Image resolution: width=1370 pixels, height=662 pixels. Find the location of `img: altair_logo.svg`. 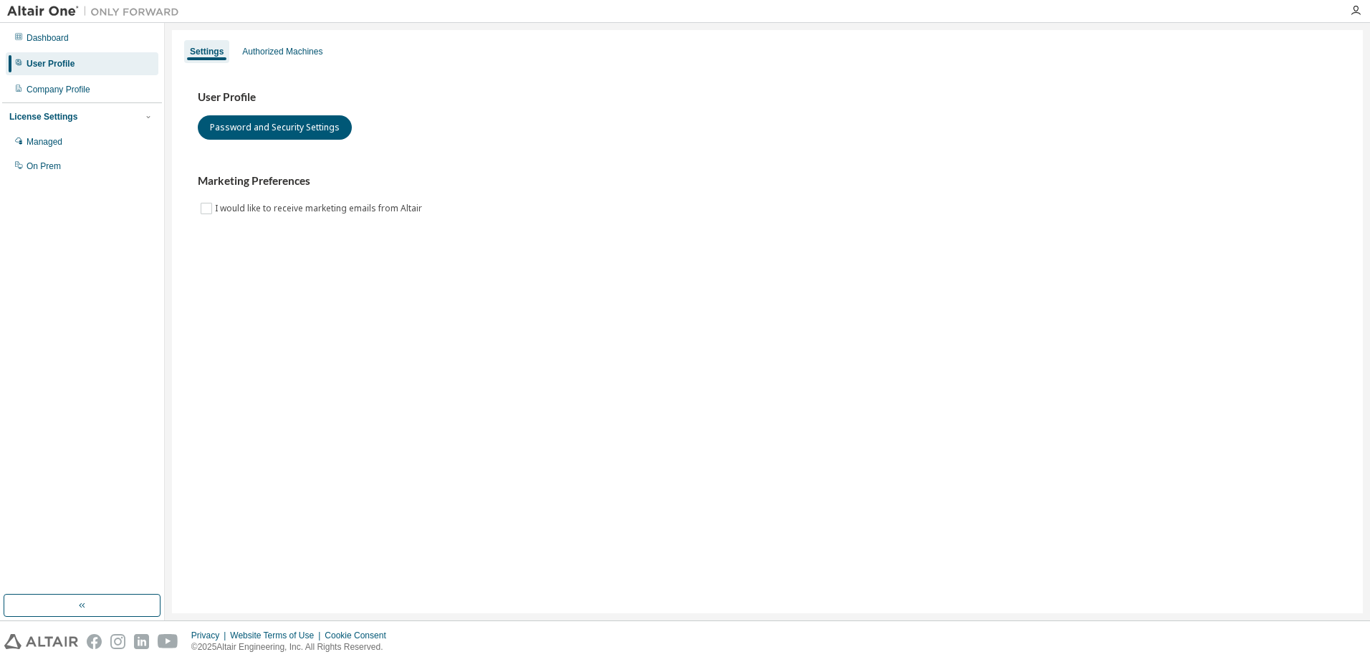

img: altair_logo.svg is located at coordinates (41, 641).